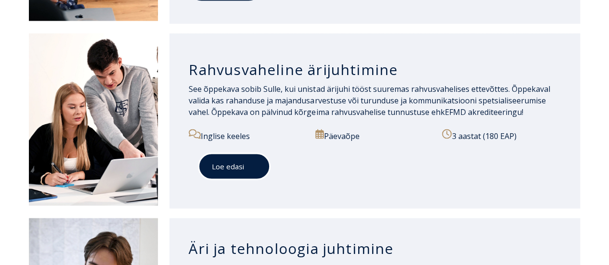 The height and width of the screenshot is (265, 609). Describe the element at coordinates (93, 119) in the screenshot. I see `img: Rahvusvaheline ärijuhtimine` at that location.